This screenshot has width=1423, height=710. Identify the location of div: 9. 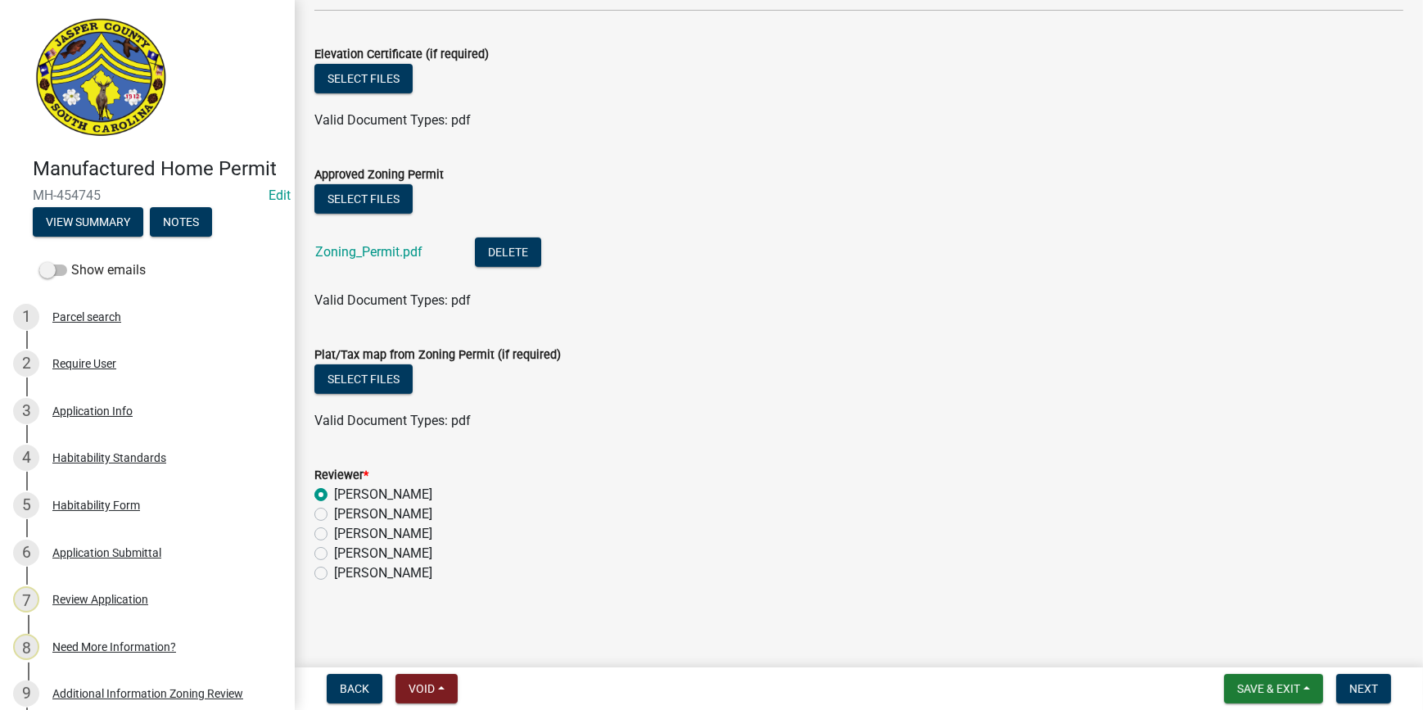
(26, 694).